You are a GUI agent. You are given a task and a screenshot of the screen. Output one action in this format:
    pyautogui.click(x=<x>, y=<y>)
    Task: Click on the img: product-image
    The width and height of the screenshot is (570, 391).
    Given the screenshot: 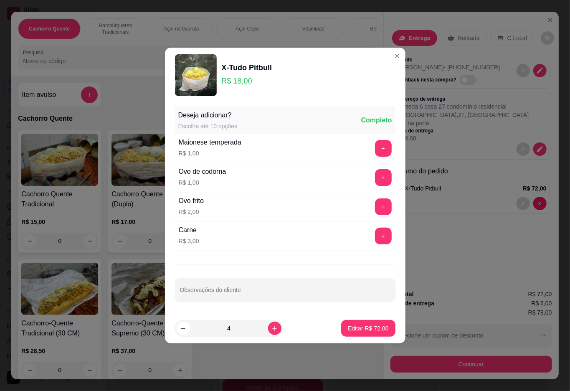 What is the action you would take?
    pyautogui.click(x=196, y=75)
    